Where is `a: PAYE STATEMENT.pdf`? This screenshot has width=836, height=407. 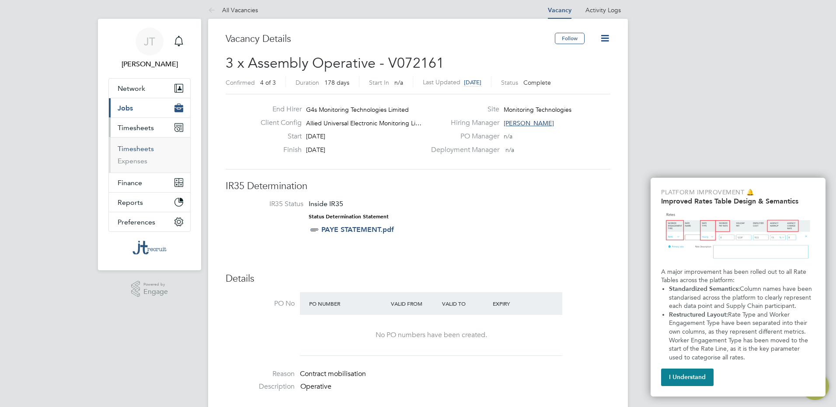
a: PAYE STATEMENT.pdf is located at coordinates (358, 229).